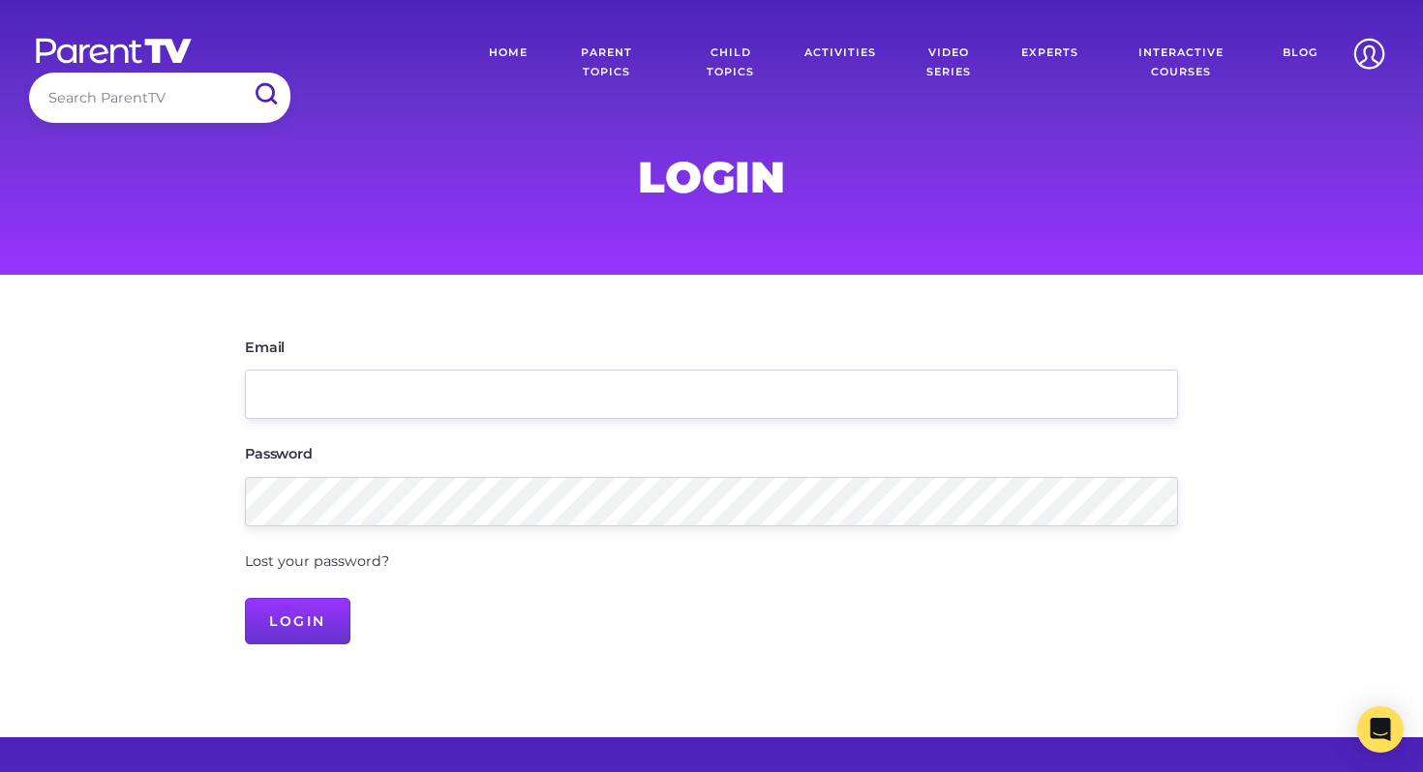 The image size is (1423, 772). Describe the element at coordinates (1049, 63) in the screenshot. I see `a: Experts` at that location.